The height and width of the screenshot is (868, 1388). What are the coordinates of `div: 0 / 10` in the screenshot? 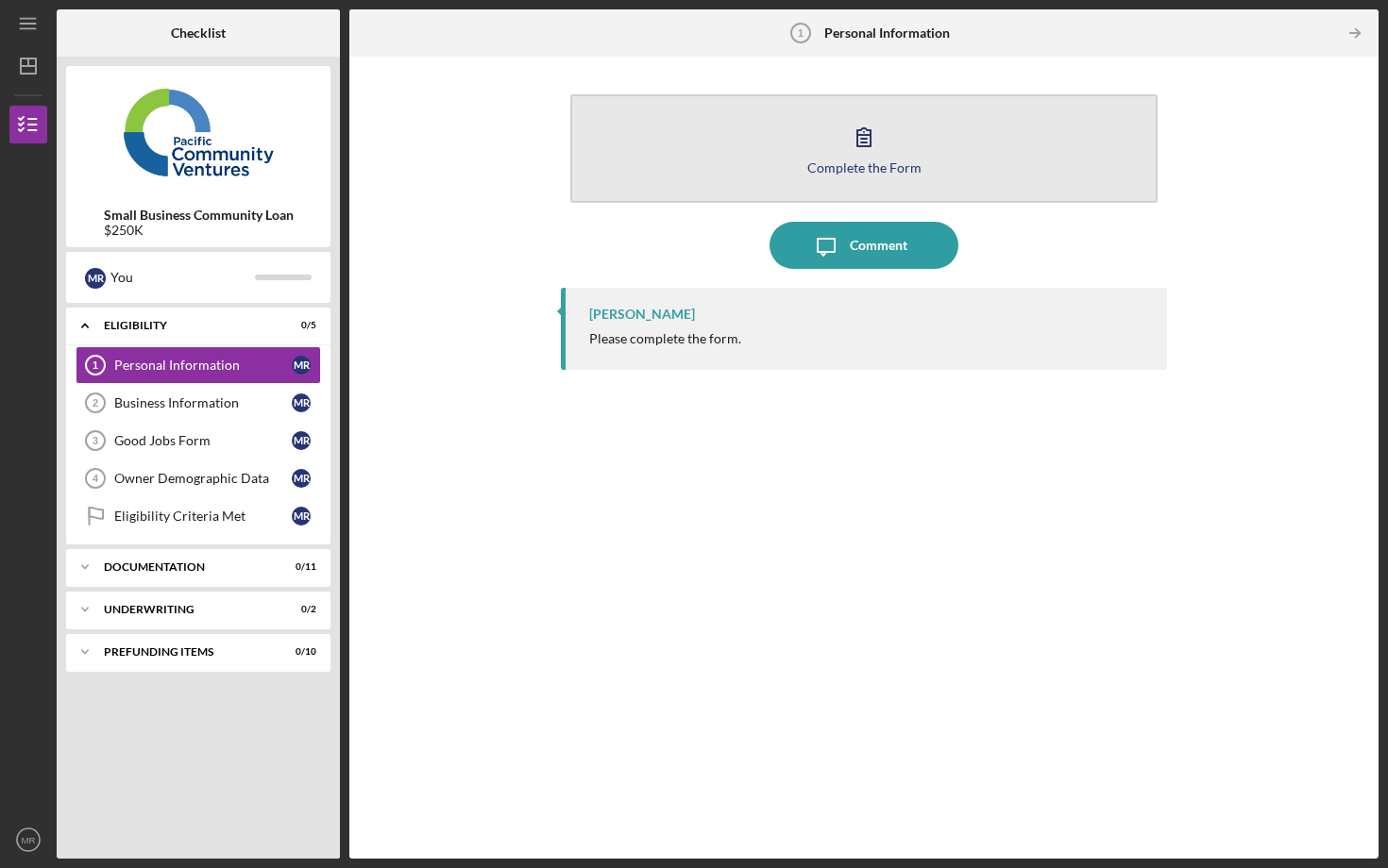 It's located at (300, 652).